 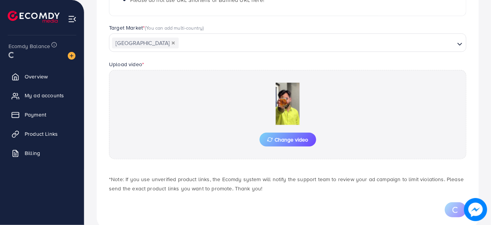 I want to click on span: Ecomdy Balance, so click(x=29, y=46).